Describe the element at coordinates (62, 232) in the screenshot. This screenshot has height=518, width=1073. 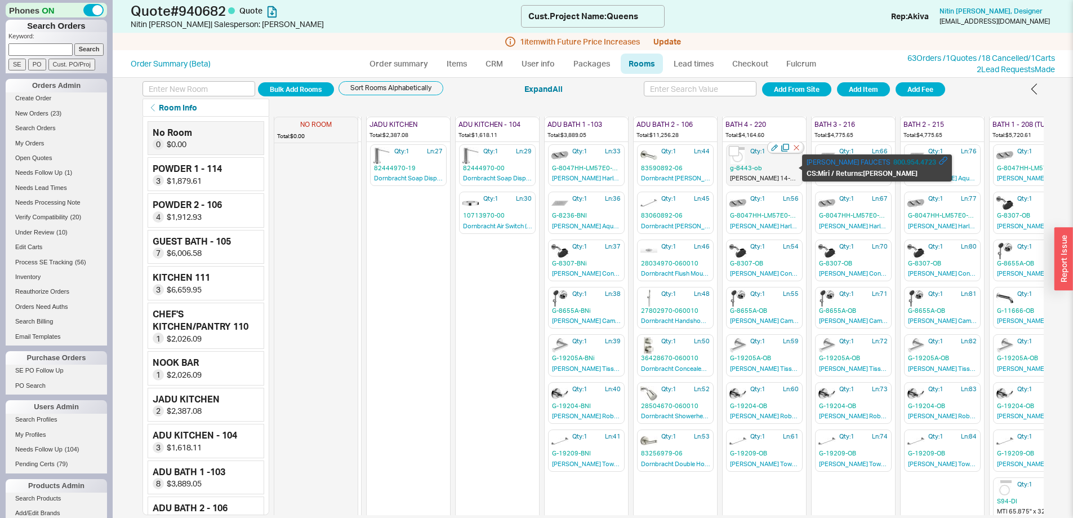
I see `span: ( 10 )` at that location.